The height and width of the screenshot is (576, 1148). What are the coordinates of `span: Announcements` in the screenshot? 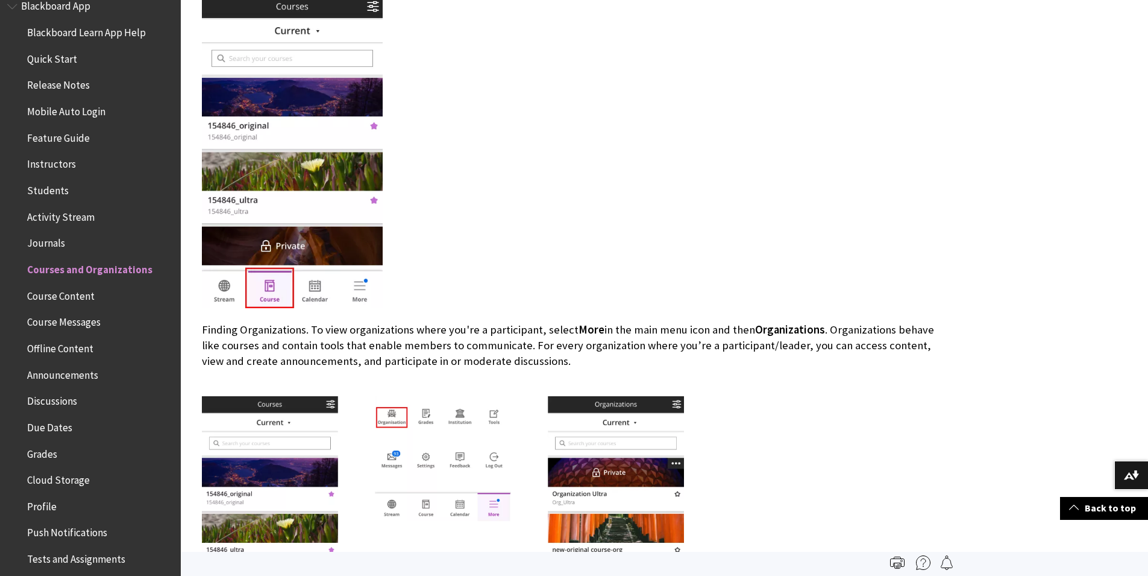 It's located at (63, 373).